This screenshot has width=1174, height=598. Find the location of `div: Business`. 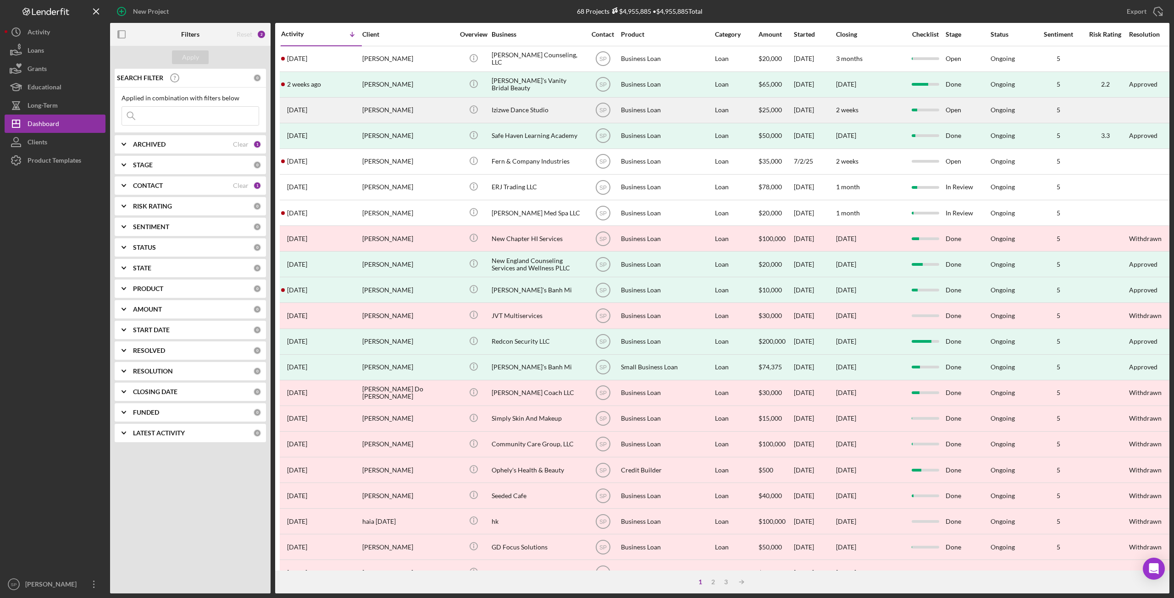

div: Business is located at coordinates (537, 34).